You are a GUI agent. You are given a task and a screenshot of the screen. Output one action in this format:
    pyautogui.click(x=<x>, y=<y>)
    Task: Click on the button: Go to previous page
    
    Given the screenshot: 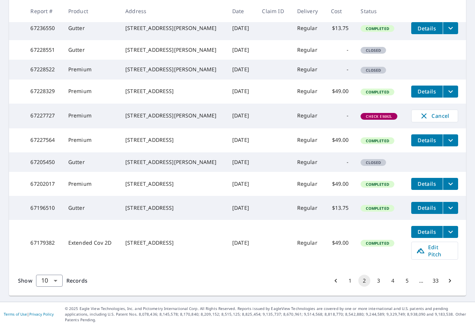 What is the action you would take?
    pyautogui.click(x=336, y=281)
    